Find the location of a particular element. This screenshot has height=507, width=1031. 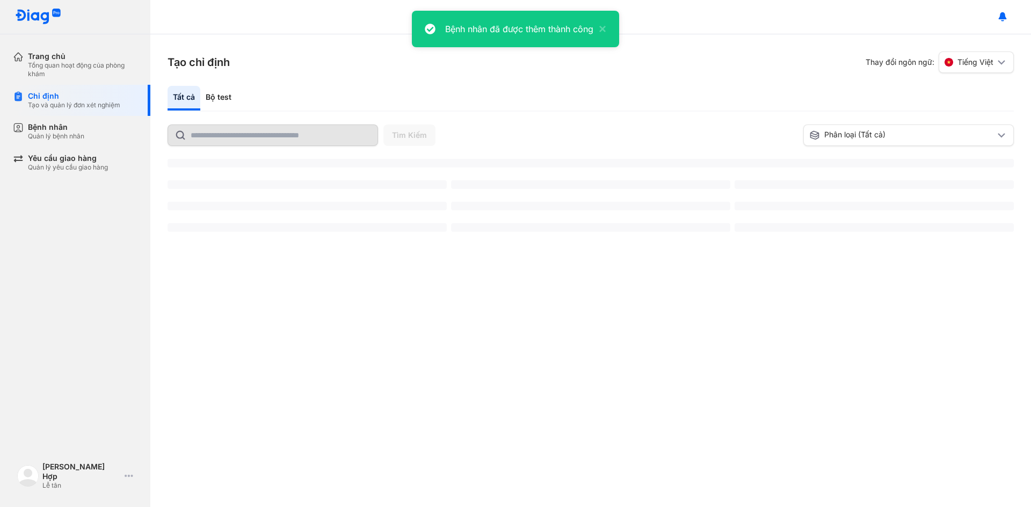

h3: Tạo chỉ định is located at coordinates (199, 62).